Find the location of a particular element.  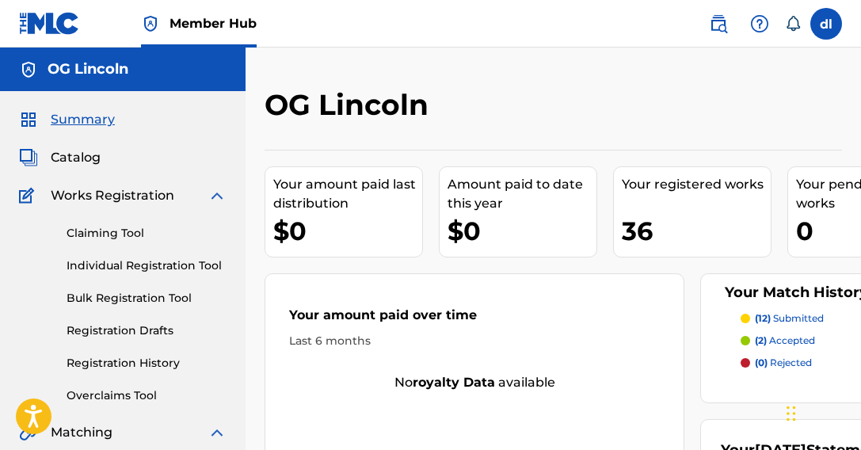

span: Member Hub is located at coordinates (213, 23).